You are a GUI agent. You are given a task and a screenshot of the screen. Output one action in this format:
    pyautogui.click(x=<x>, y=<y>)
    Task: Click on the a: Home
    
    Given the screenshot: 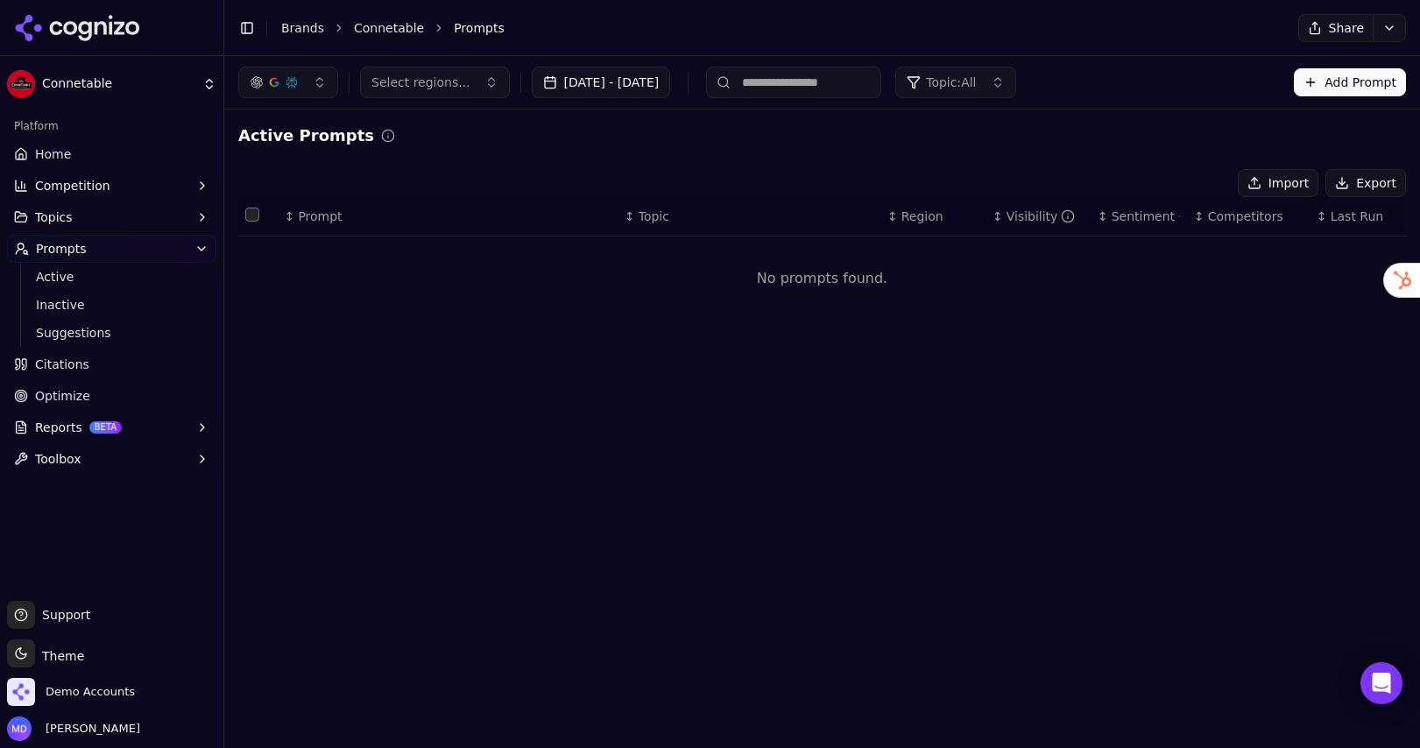 What is the action you would take?
    pyautogui.click(x=111, y=154)
    